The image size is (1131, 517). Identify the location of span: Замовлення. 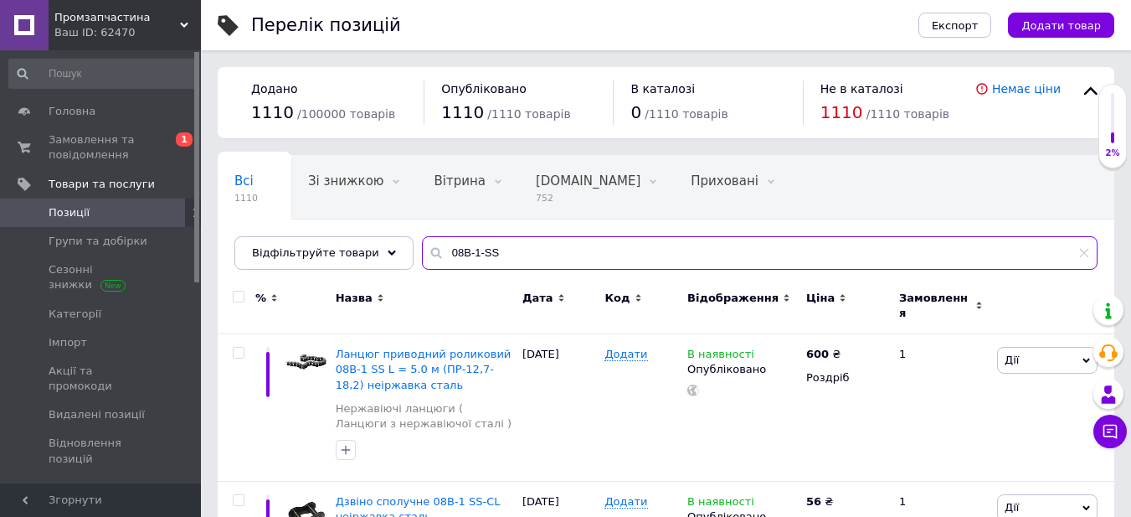
(935, 306).